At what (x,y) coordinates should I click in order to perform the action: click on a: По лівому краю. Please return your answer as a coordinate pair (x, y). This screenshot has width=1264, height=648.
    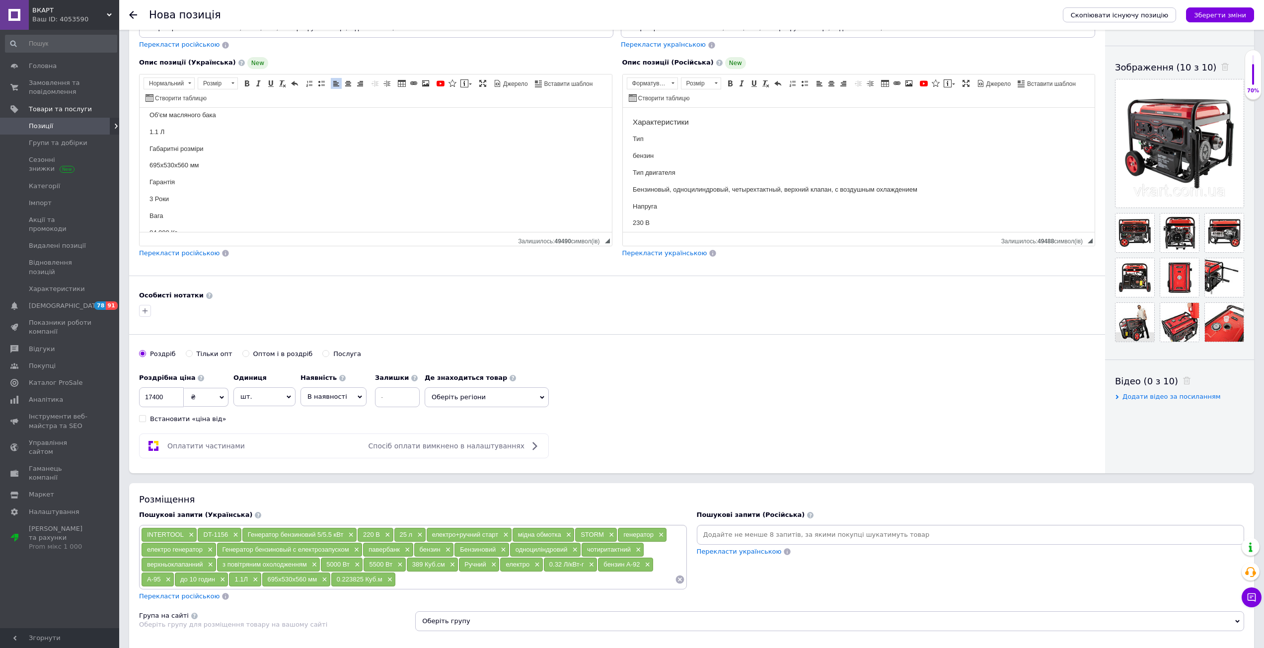
    Looking at the image, I should click on (336, 83).